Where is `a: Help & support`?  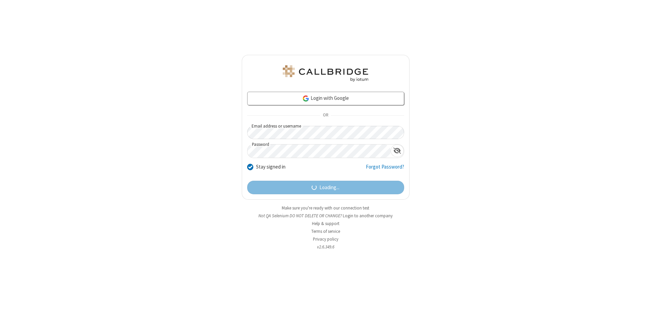
a: Help & support is located at coordinates (325, 224).